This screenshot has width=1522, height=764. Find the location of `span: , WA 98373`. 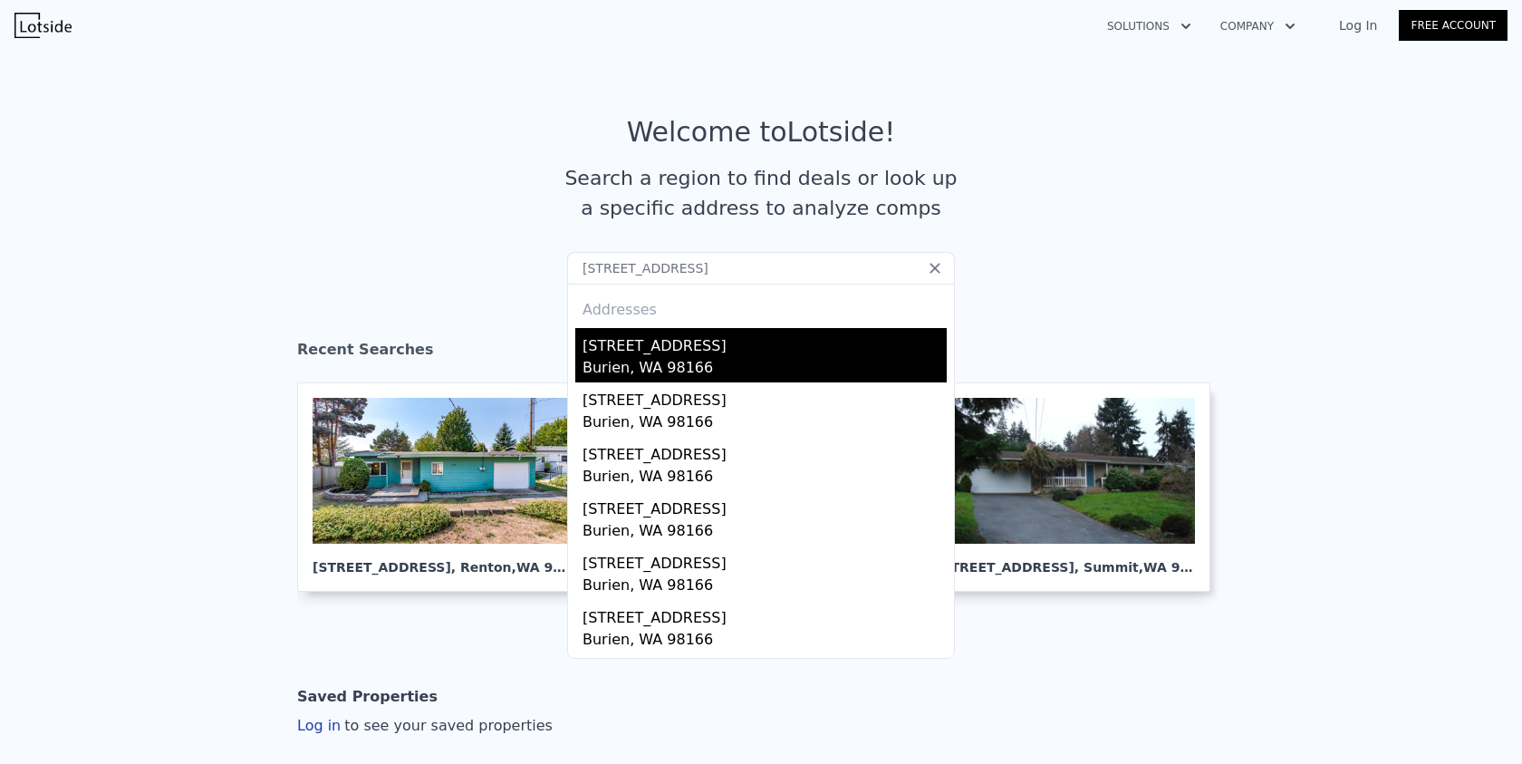

span: , WA 98373 is located at coordinates (1177, 567).